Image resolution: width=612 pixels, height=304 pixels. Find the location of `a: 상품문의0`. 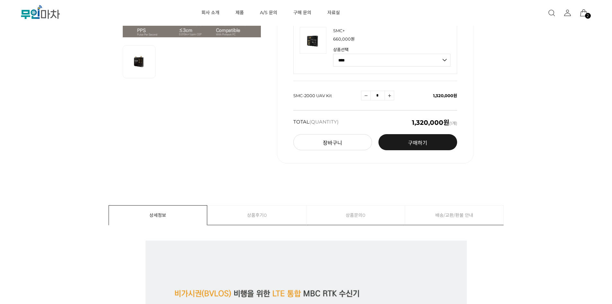

a: 상품문의0 is located at coordinates (356, 215).